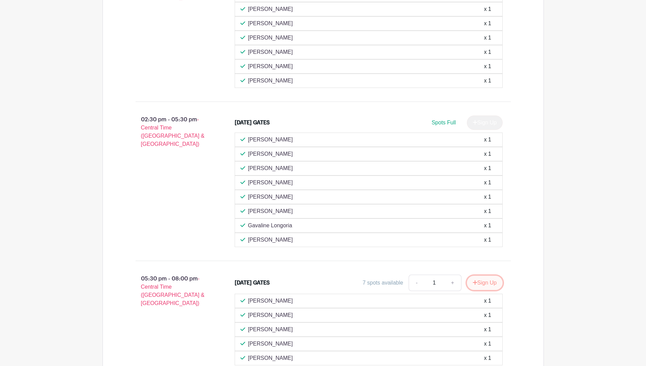 The height and width of the screenshot is (366, 646). I want to click on p: Gavaline Longoria, so click(270, 225).